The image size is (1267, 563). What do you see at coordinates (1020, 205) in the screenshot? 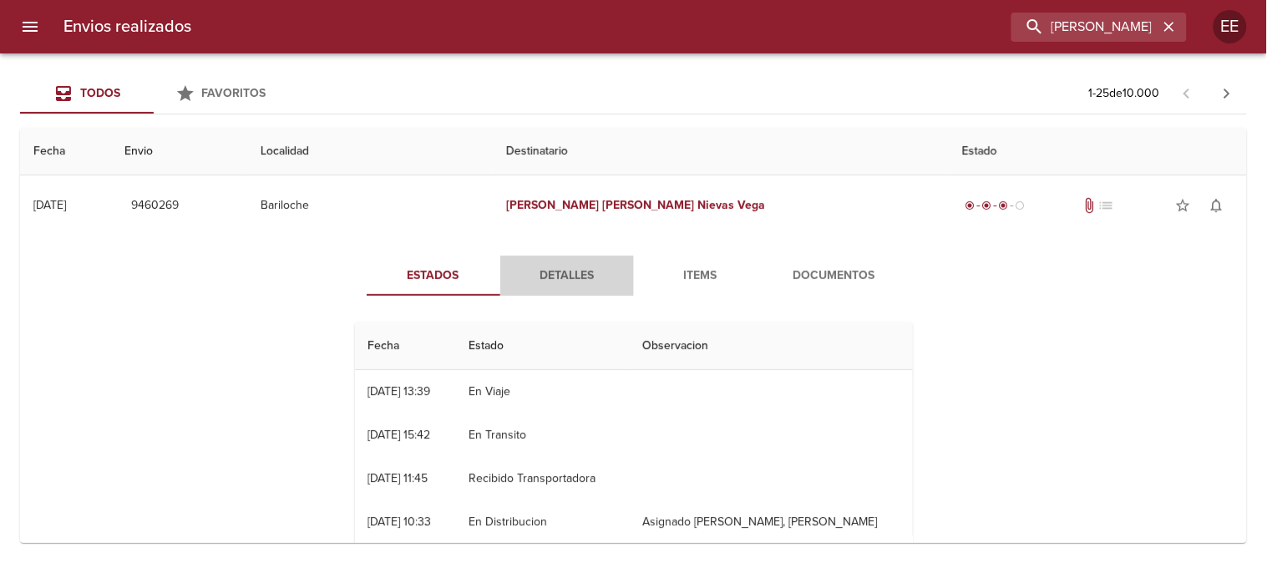
I see `span: radio_button_unchecked` at bounding box center [1020, 205].